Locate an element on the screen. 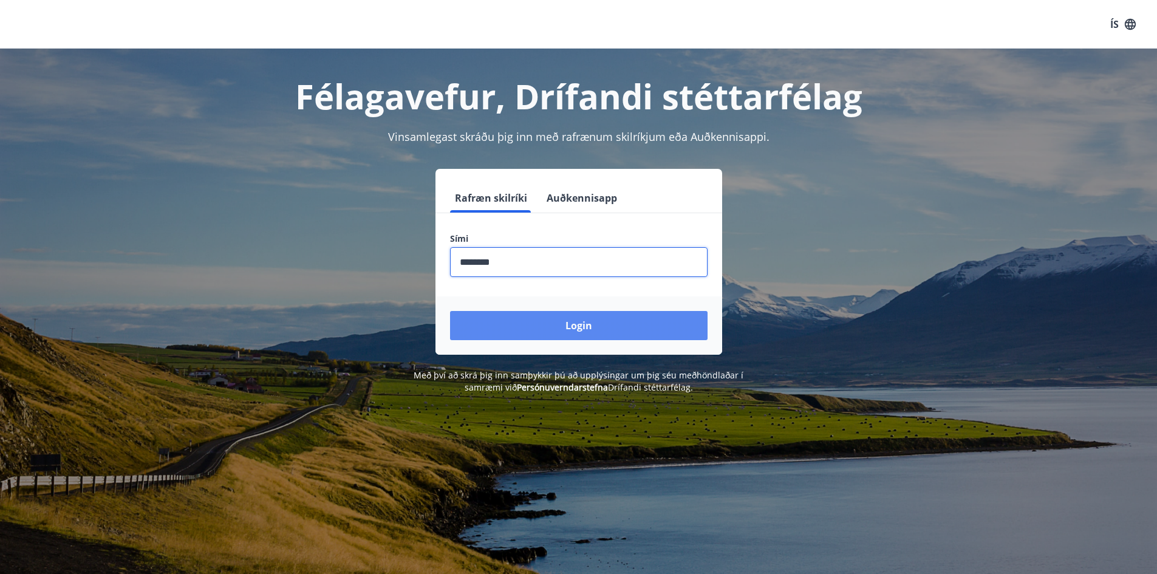  button: ÍS is located at coordinates (1123, 24).